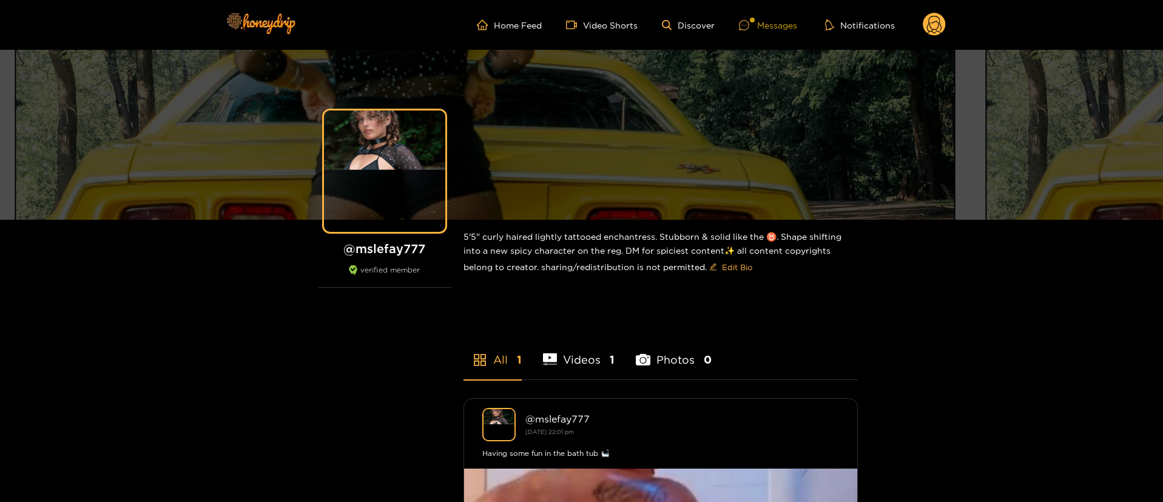 The height and width of the screenshot is (502, 1163). Describe the element at coordinates (860, 25) in the screenshot. I see `button: Notifications` at that location.